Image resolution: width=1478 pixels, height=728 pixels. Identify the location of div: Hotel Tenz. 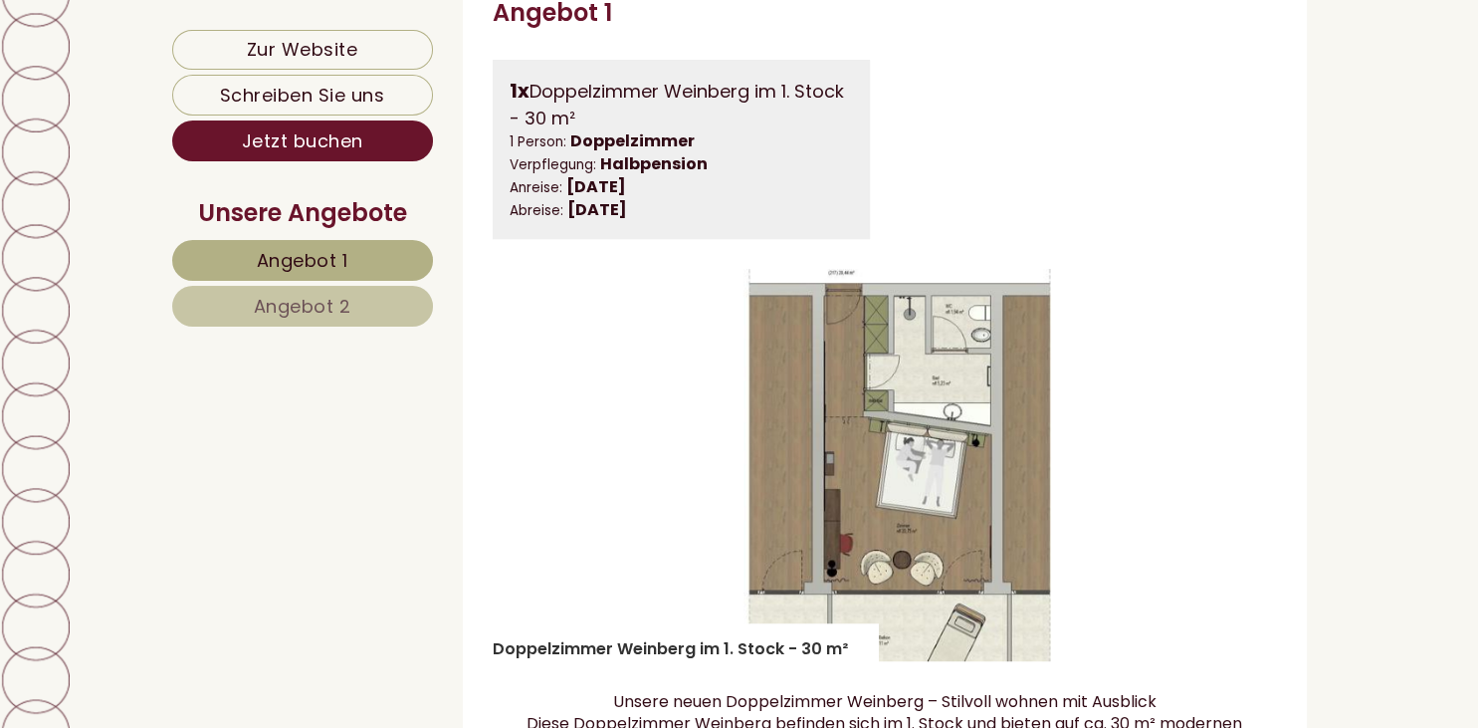
(187, 70).